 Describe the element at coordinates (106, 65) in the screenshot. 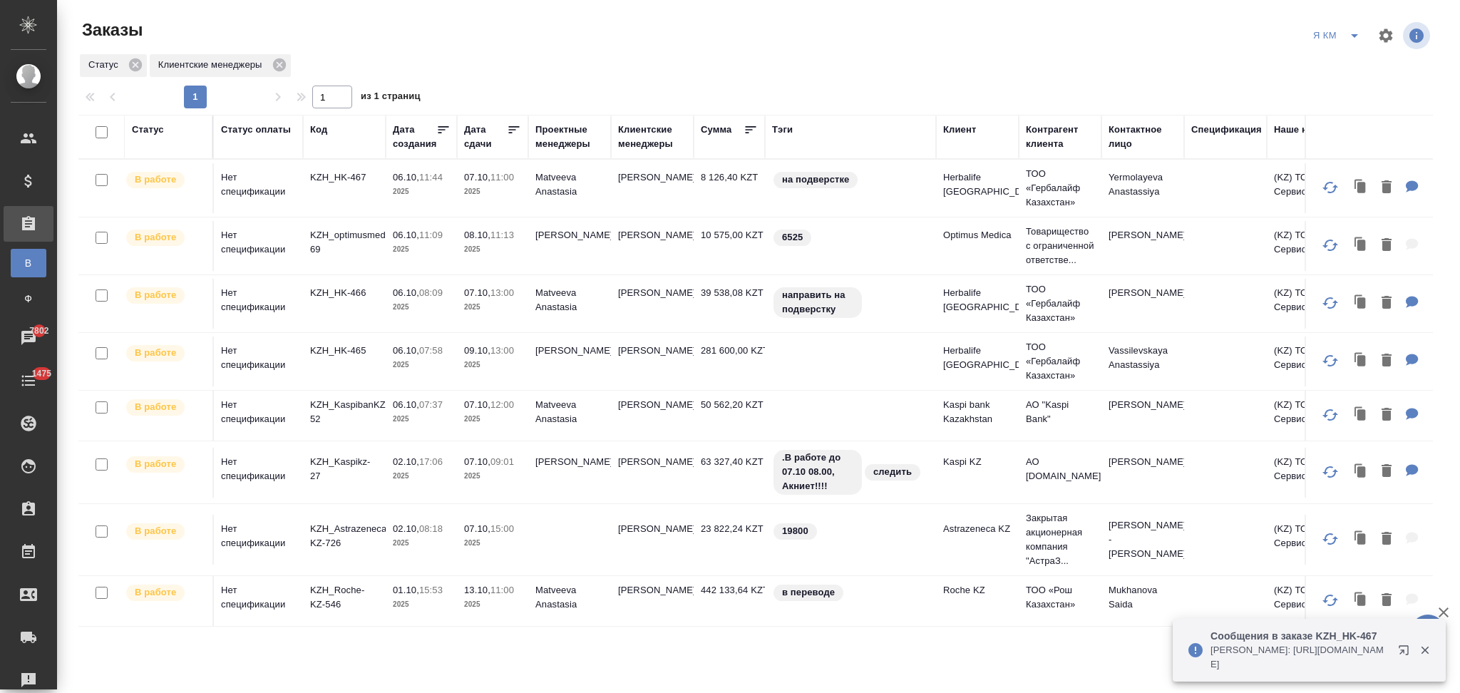

I see `p: Статус` at that location.